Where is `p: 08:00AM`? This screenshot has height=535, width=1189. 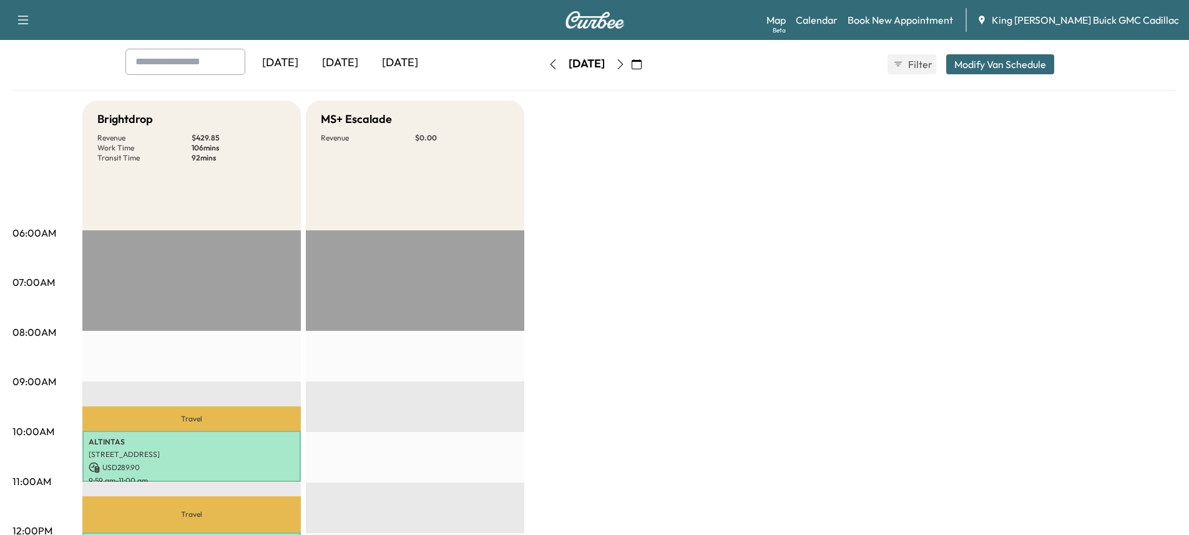 p: 08:00AM is located at coordinates (34, 332).